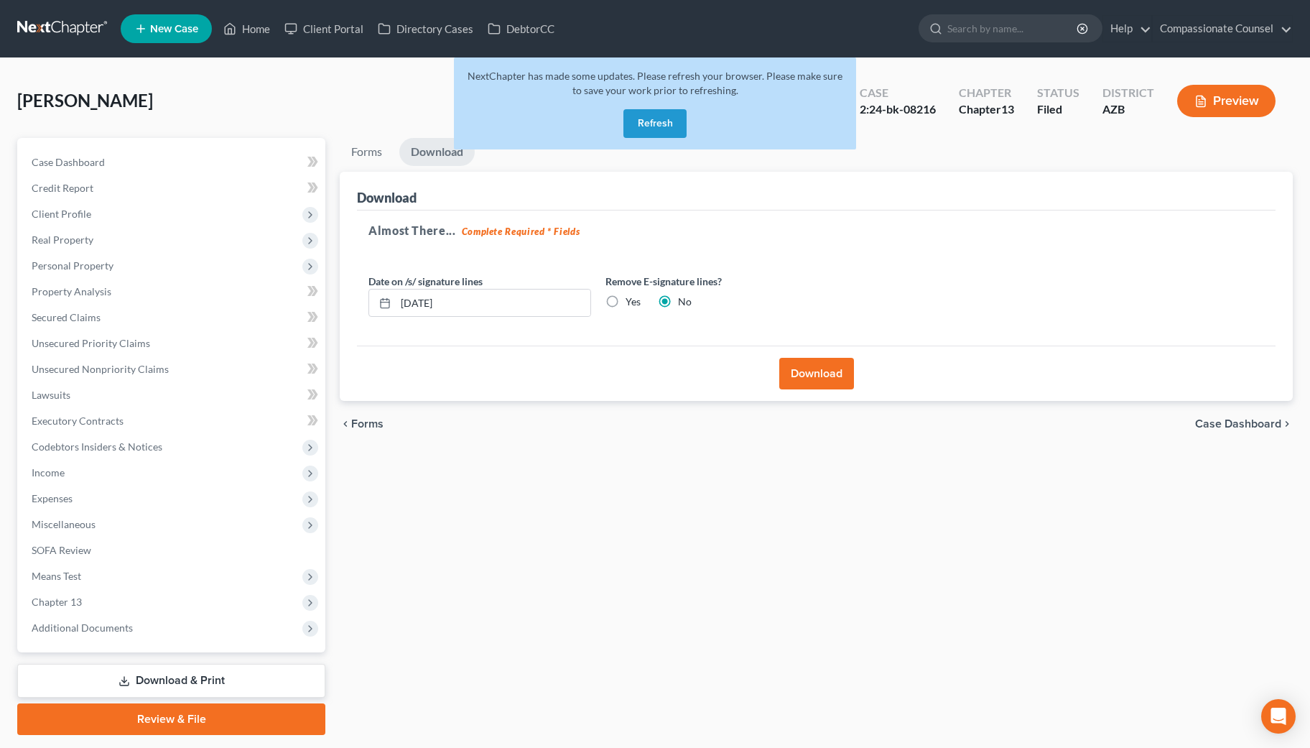  What do you see at coordinates (817, 373) in the screenshot?
I see `button: Download` at bounding box center [817, 373].